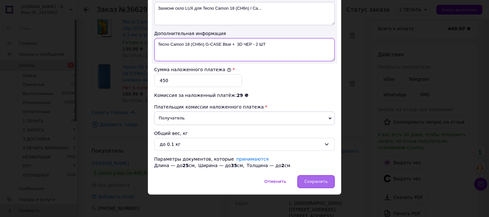 The height and width of the screenshot is (217, 489). I want to click on span: Плательщик комиссии наложенного платежа, so click(209, 107).